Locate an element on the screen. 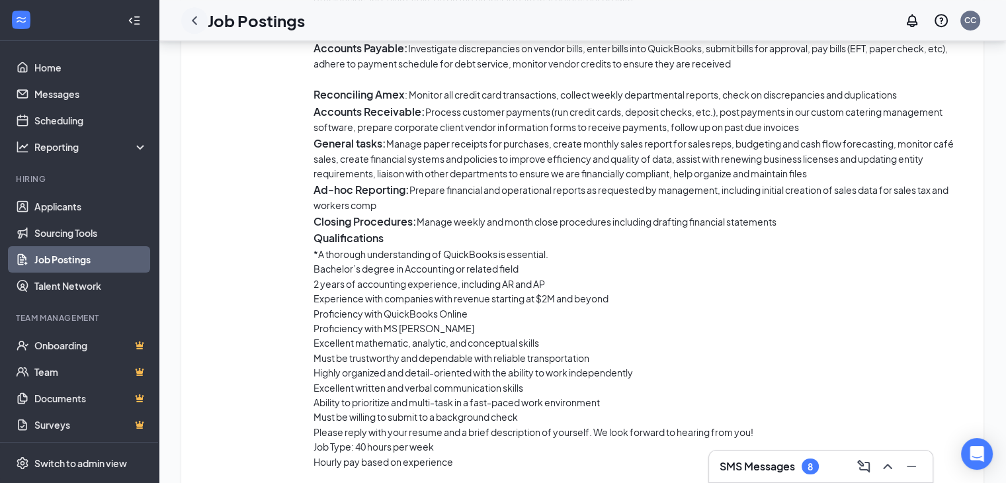  div: Open Intercom Messenger is located at coordinates (977, 454).